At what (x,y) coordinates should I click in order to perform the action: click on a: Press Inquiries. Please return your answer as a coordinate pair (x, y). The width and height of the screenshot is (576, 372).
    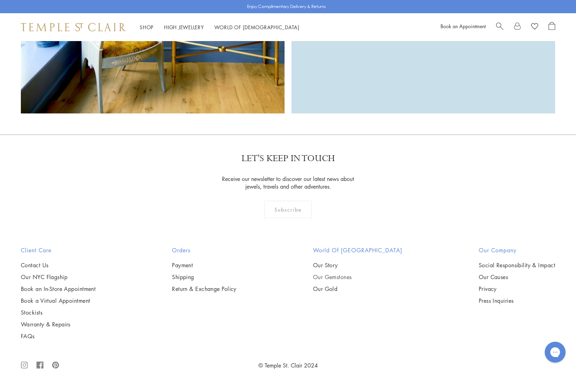
    Looking at the image, I should click on (517, 300).